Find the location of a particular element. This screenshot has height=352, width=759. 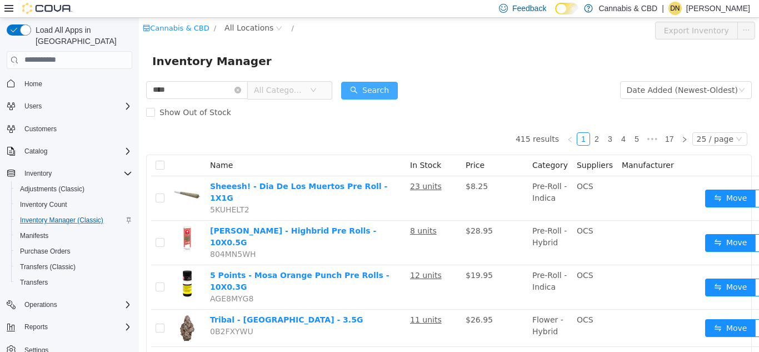

li: Next 5 Pages is located at coordinates (514, 121).